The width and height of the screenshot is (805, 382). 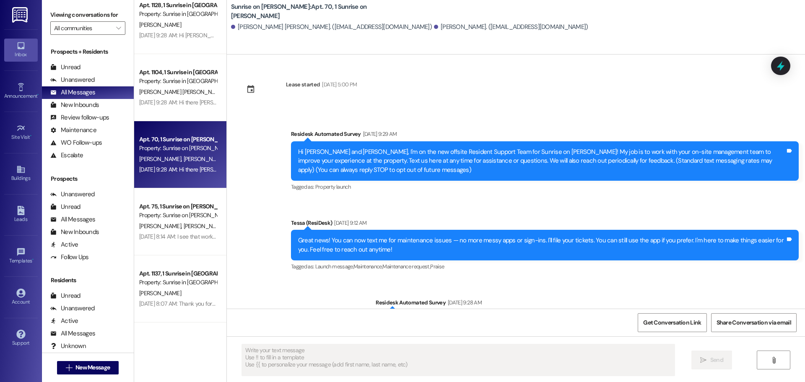 What do you see at coordinates (76, 143) in the screenshot?
I see `div: WO Follow-ups` at bounding box center [76, 143].